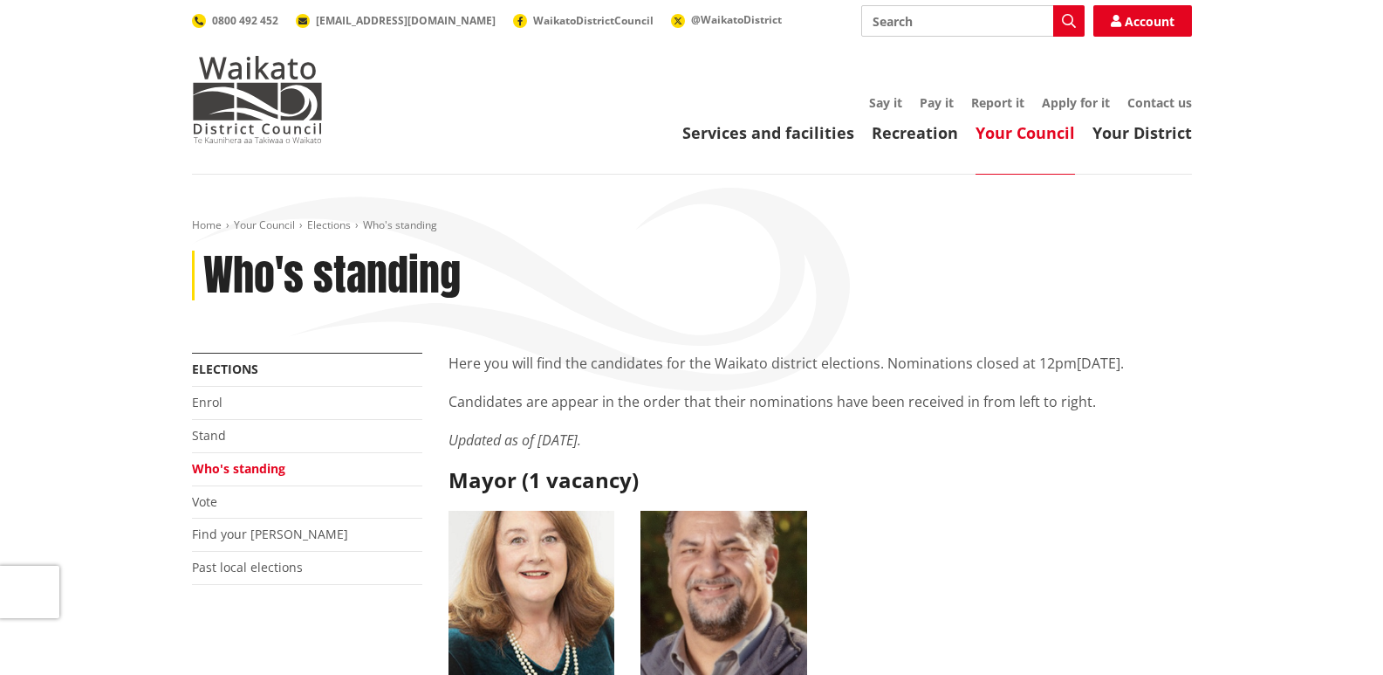 This screenshot has height=675, width=1383. What do you see at coordinates (207, 401) in the screenshot?
I see `a: Enrol` at bounding box center [207, 401].